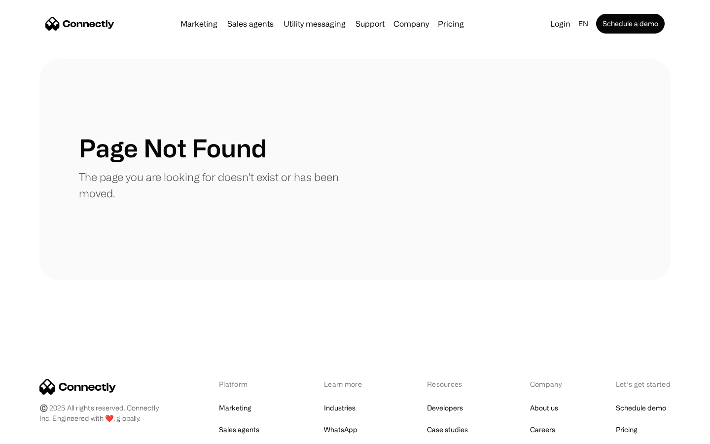 The image size is (710, 444). Describe the element at coordinates (544, 408) in the screenshot. I see `a: About us` at that location.